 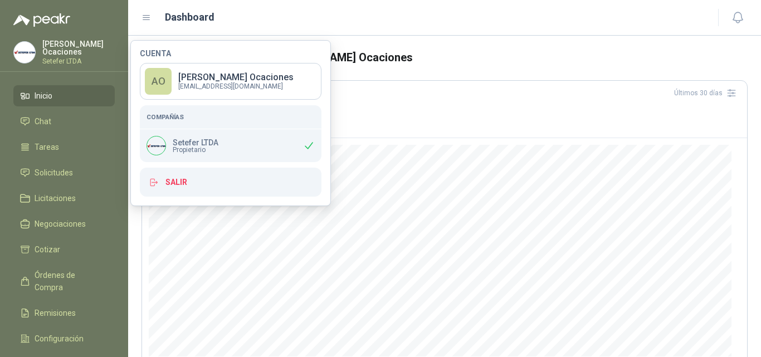 I want to click on span: Licitaciones, so click(x=55, y=198).